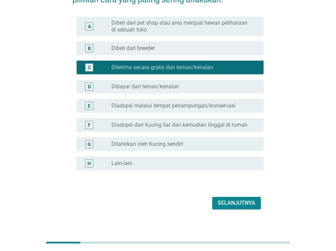 Image resolution: width=336 pixels, height=251 pixels. What do you see at coordinates (89, 163) in the screenshot?
I see `div: H` at bounding box center [89, 163].